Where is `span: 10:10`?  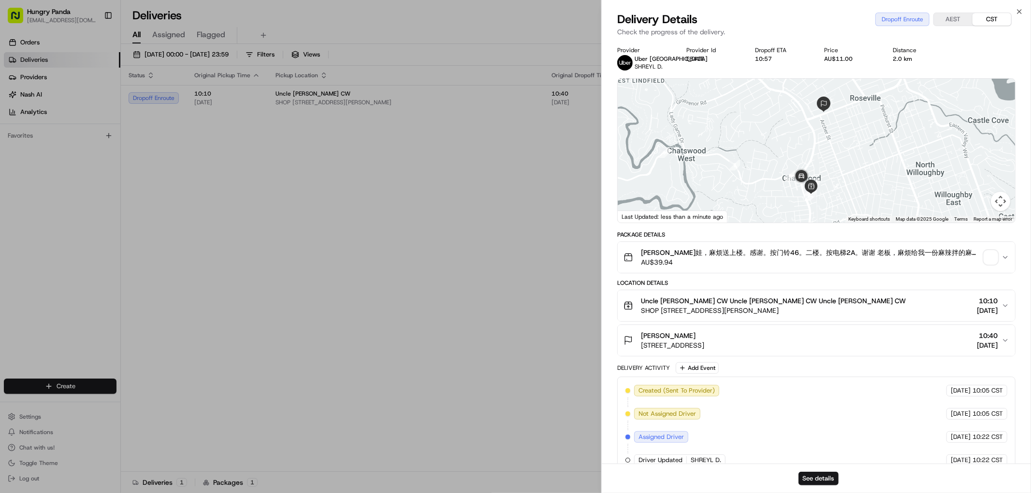
span: 10:10 is located at coordinates (987, 301).